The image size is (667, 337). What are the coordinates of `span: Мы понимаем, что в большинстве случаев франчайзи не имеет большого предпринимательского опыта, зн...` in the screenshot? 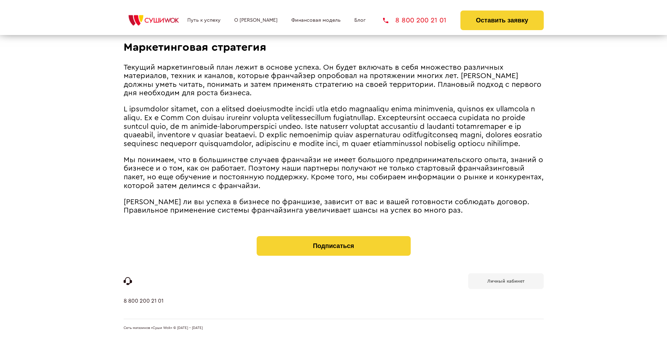 It's located at (334, 173).